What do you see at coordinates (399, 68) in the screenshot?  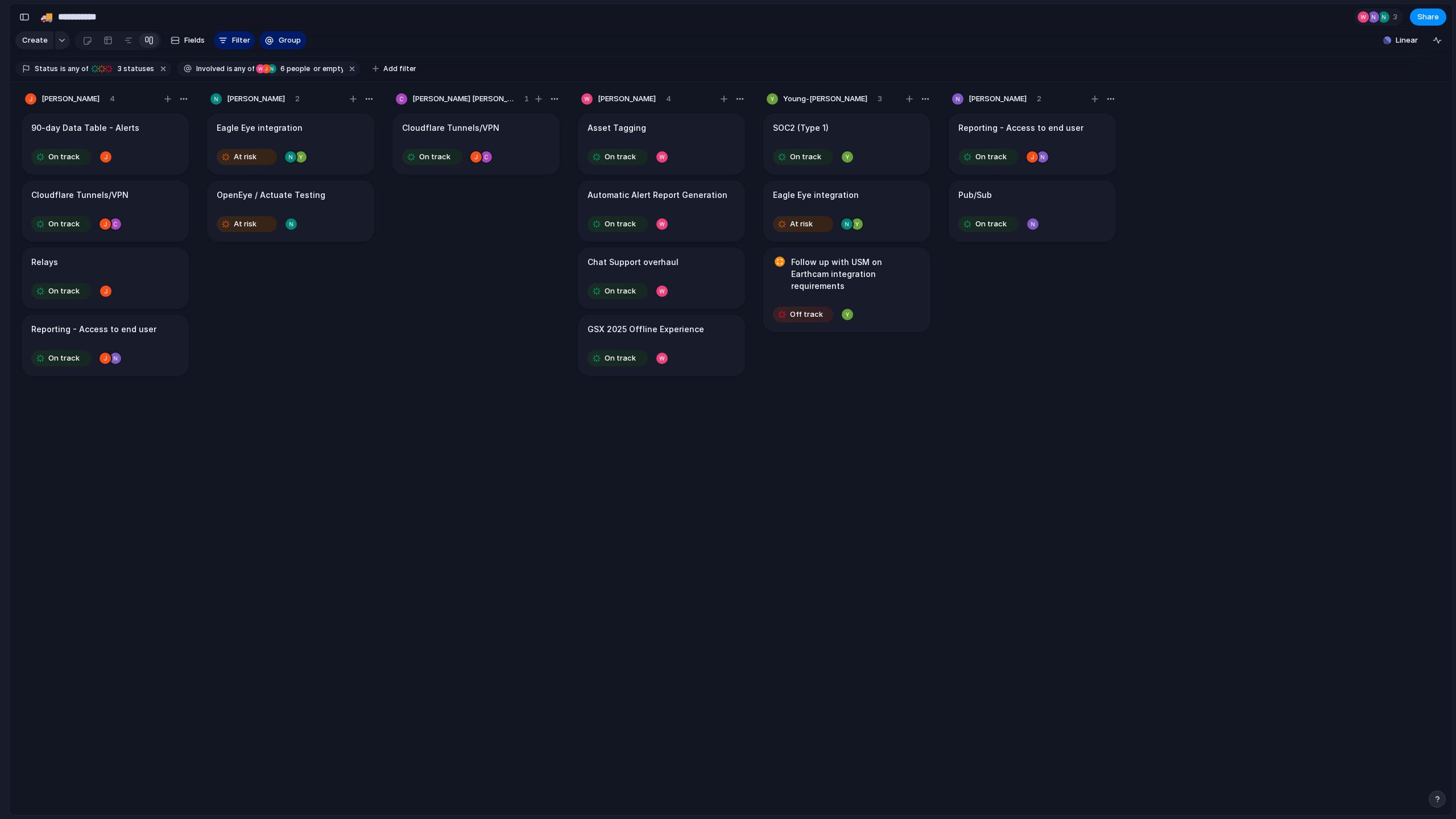 I see `span: Add filter` at bounding box center [399, 68].